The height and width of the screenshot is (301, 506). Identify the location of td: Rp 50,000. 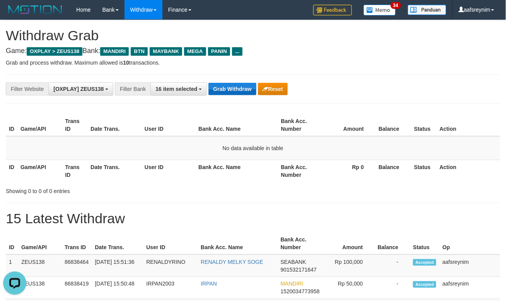
(349, 288).